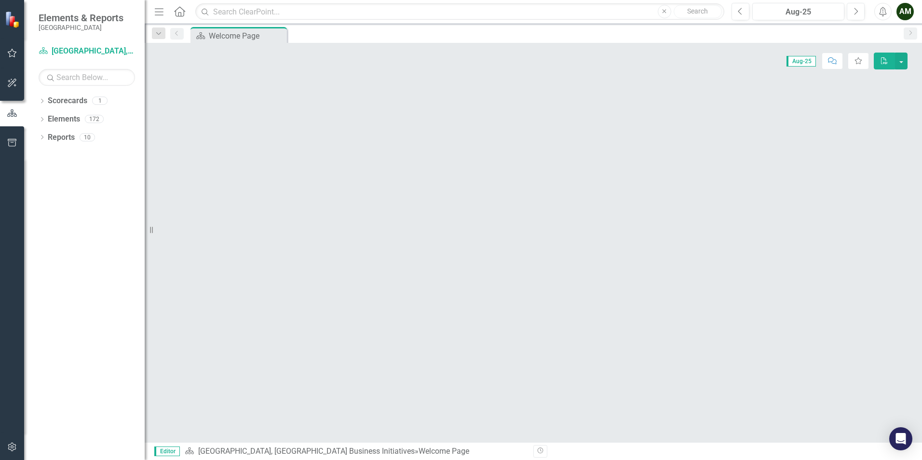 This screenshot has height=460, width=922. What do you see at coordinates (61, 137) in the screenshot?
I see `a: Reports` at bounding box center [61, 137].